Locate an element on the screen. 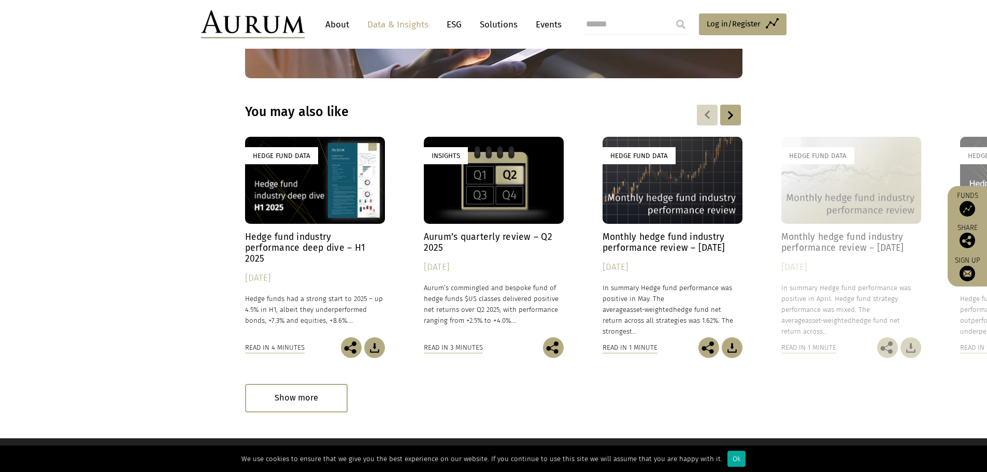 This screenshot has width=987, height=472. a: About is located at coordinates (337, 24).